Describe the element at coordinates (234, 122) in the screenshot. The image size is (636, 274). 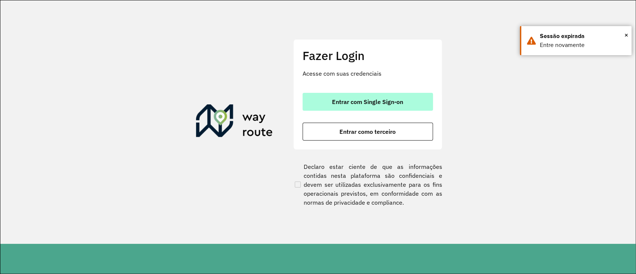
I see `img: Roteirizador AmbevTech` at that location.